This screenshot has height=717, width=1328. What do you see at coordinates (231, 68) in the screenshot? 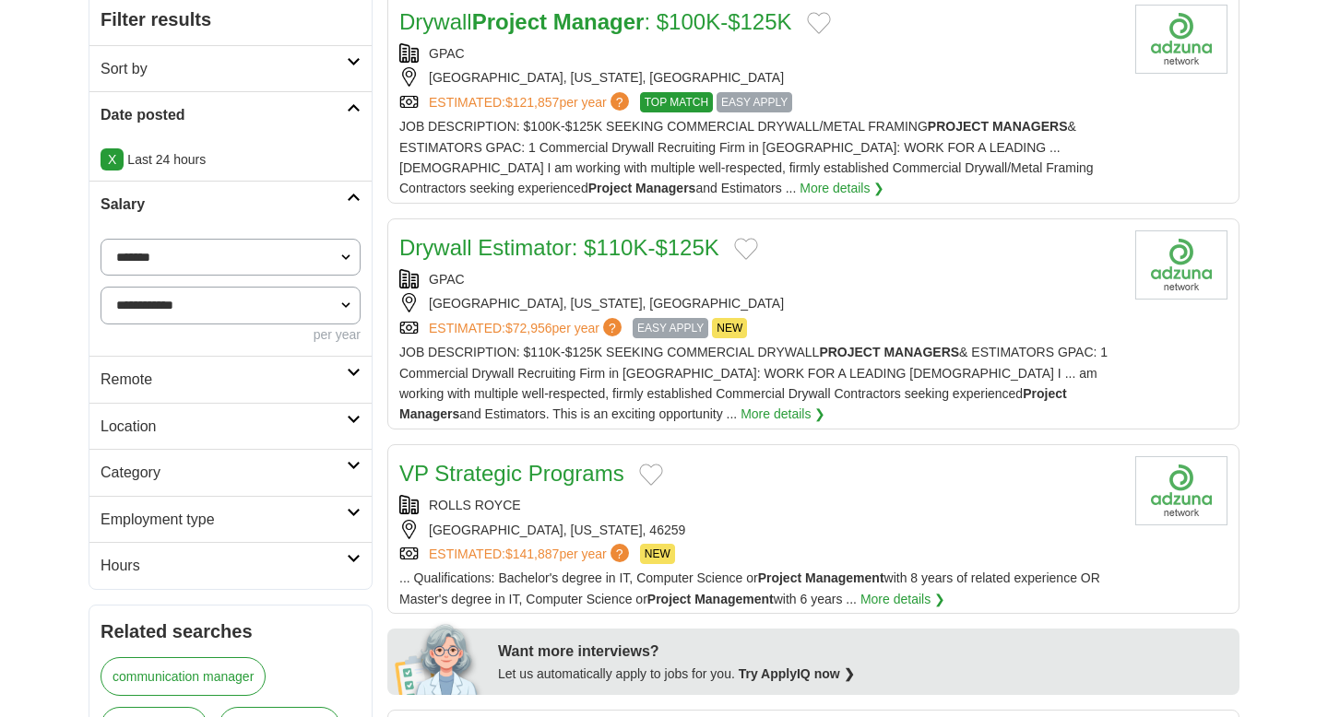
I see `a: Sort by` at bounding box center [231, 68].